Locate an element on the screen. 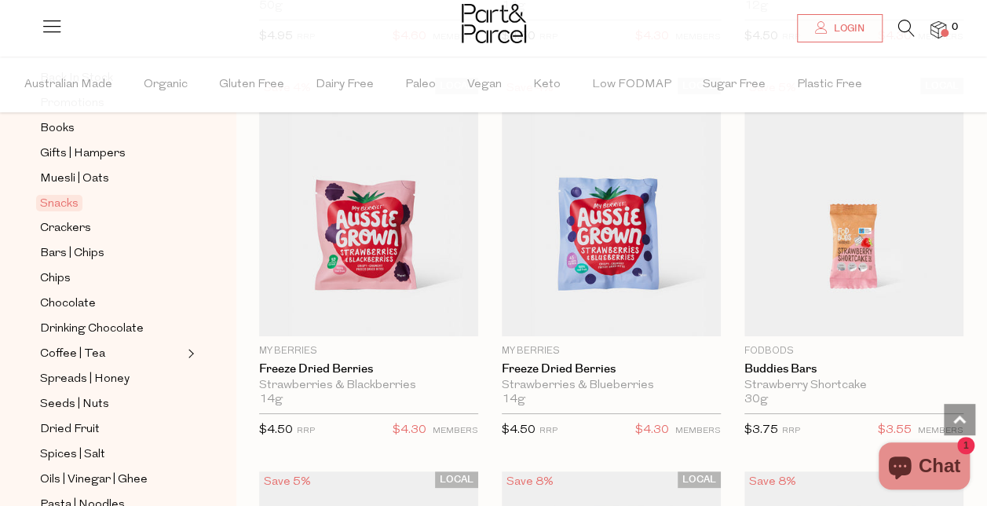 The height and width of the screenshot is (506, 987). div: Save 5% is located at coordinates (287, 481).